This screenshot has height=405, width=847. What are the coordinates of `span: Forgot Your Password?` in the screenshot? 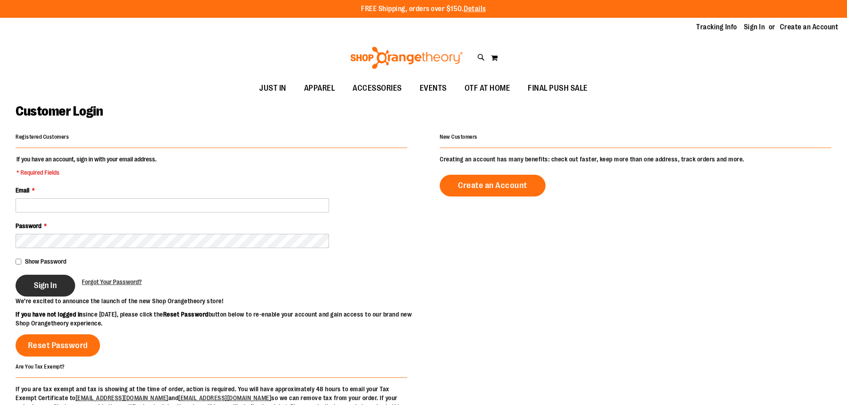 It's located at (112, 282).